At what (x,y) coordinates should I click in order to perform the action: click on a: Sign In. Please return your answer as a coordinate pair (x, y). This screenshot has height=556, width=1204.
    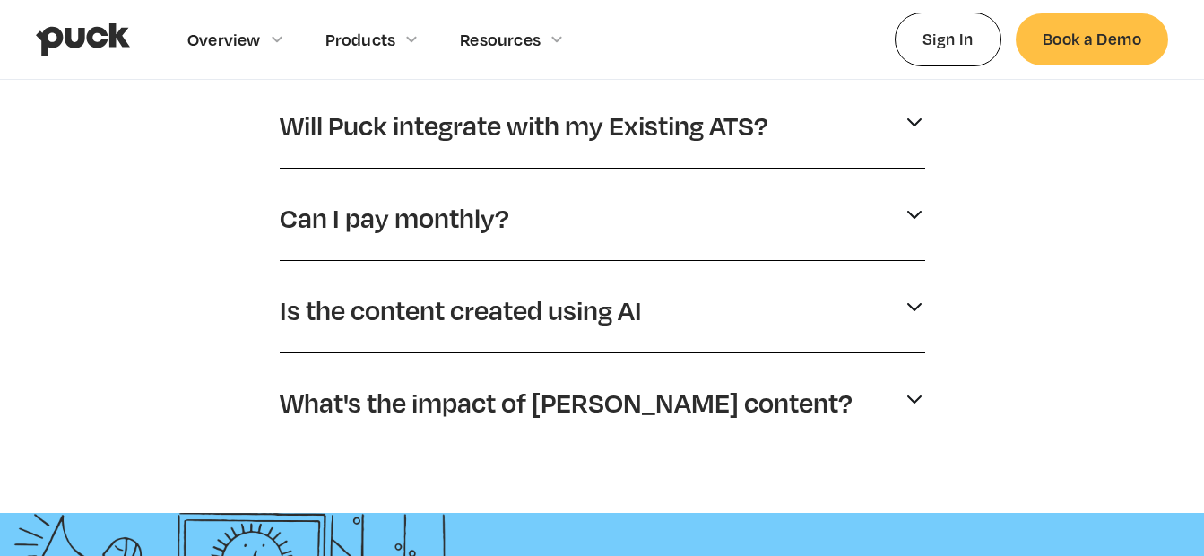
    Looking at the image, I should click on (947, 39).